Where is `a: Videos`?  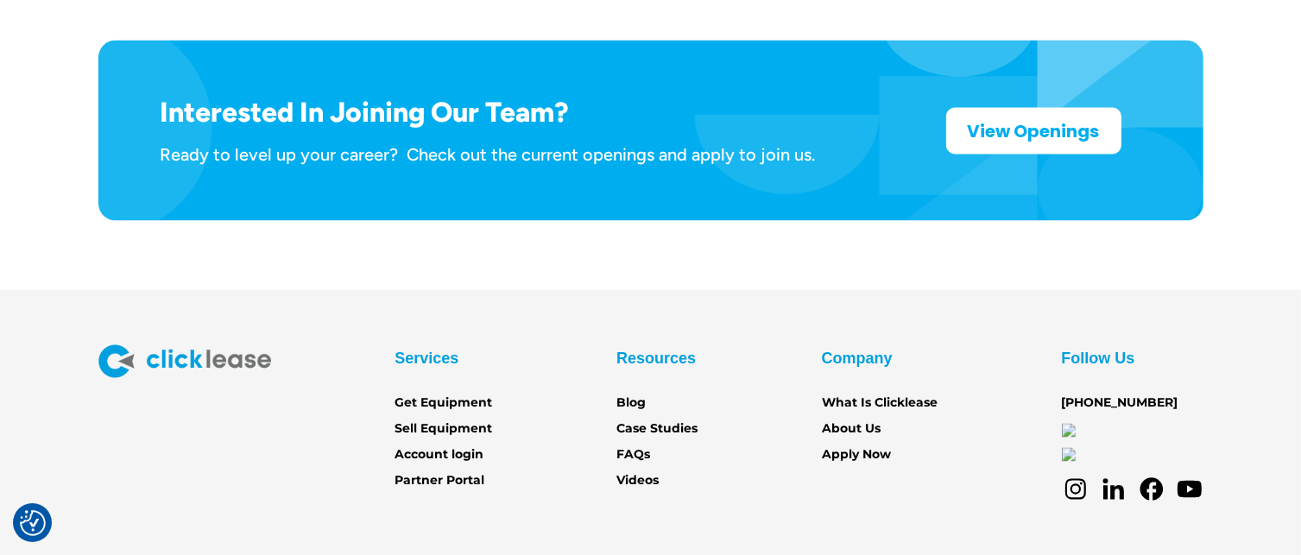
a: Videos is located at coordinates (637, 482).